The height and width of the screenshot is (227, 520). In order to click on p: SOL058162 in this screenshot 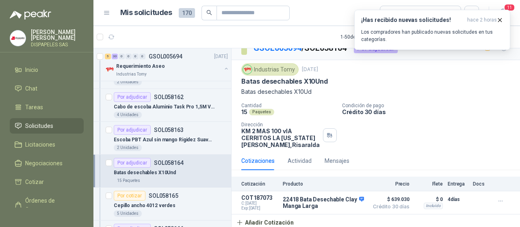, I will do `click(169, 97)`.